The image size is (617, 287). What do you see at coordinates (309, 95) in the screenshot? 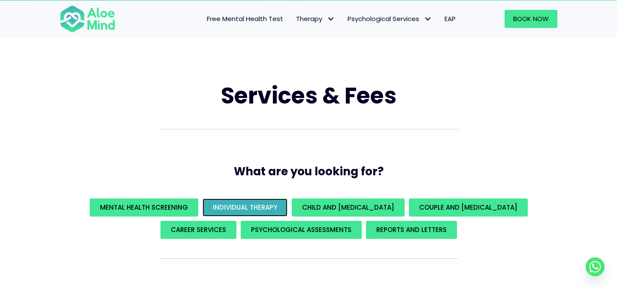
I see `span: Services & Fees` at bounding box center [309, 95].